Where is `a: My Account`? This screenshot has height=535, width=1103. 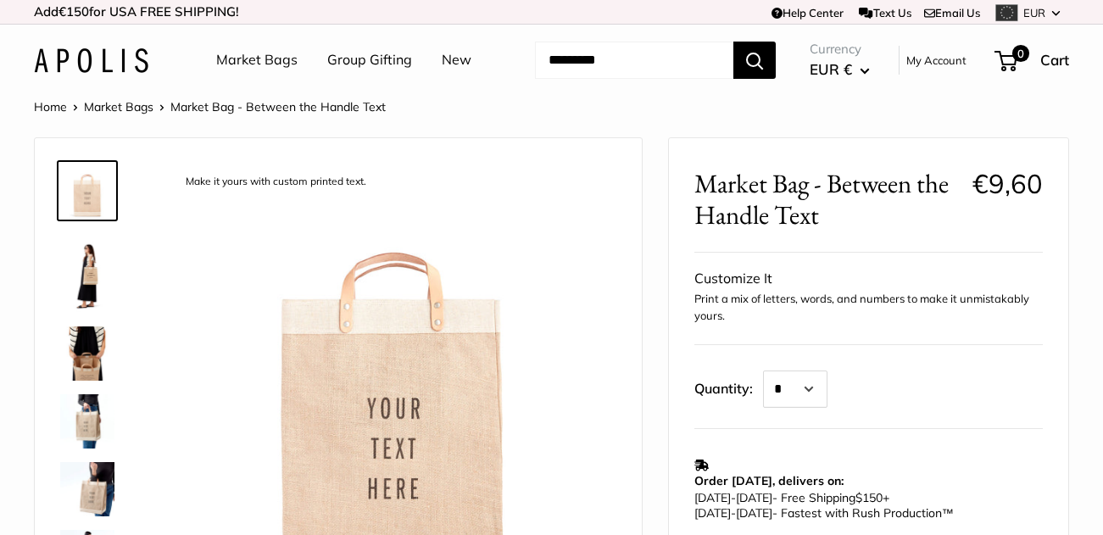 a: My Account is located at coordinates (936, 60).